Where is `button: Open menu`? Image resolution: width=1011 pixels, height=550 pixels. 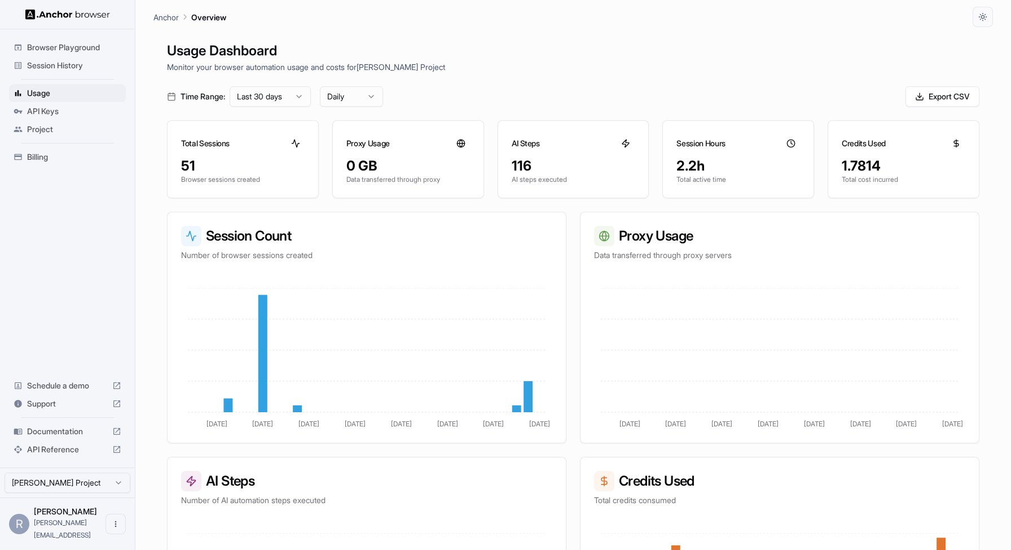 button: Open menu is located at coordinates (116, 524).